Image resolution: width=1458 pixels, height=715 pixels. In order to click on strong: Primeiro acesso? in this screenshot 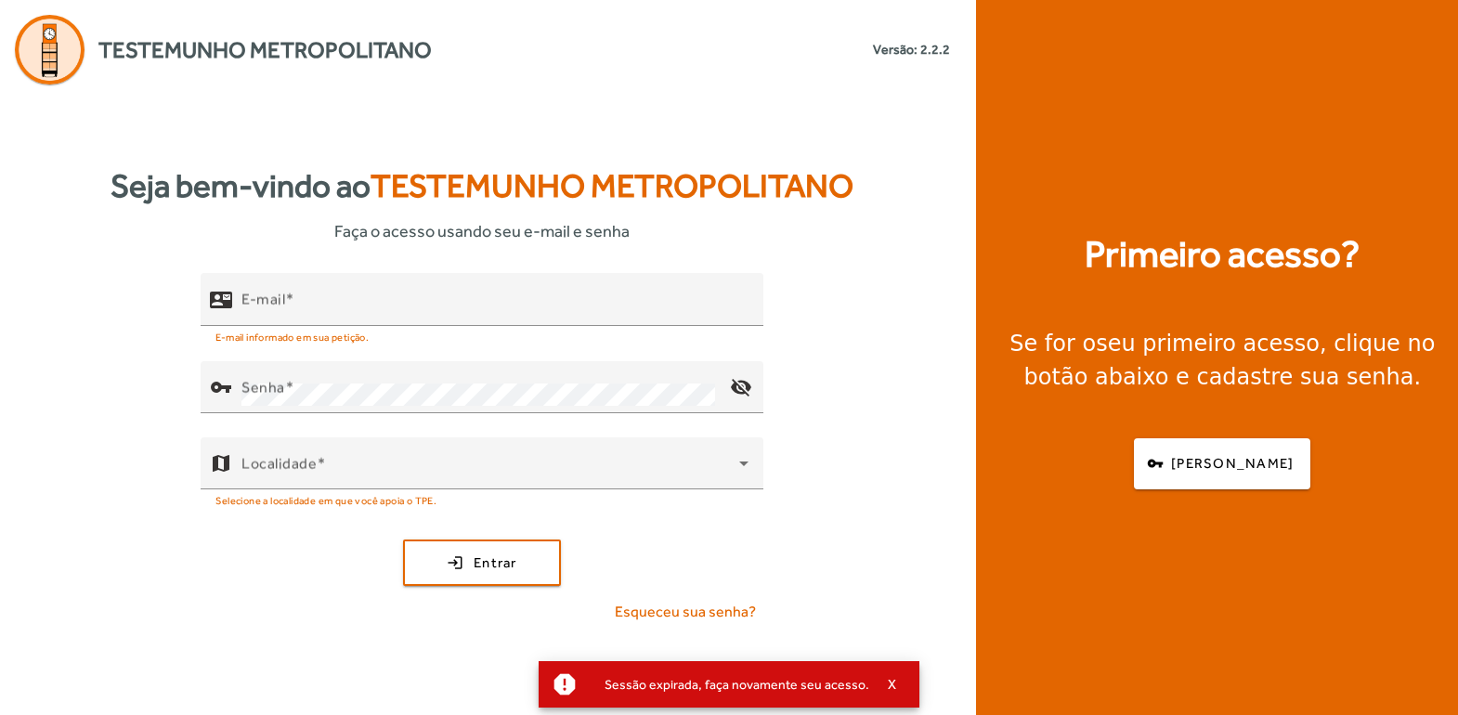, I will do `click(1222, 255)`.